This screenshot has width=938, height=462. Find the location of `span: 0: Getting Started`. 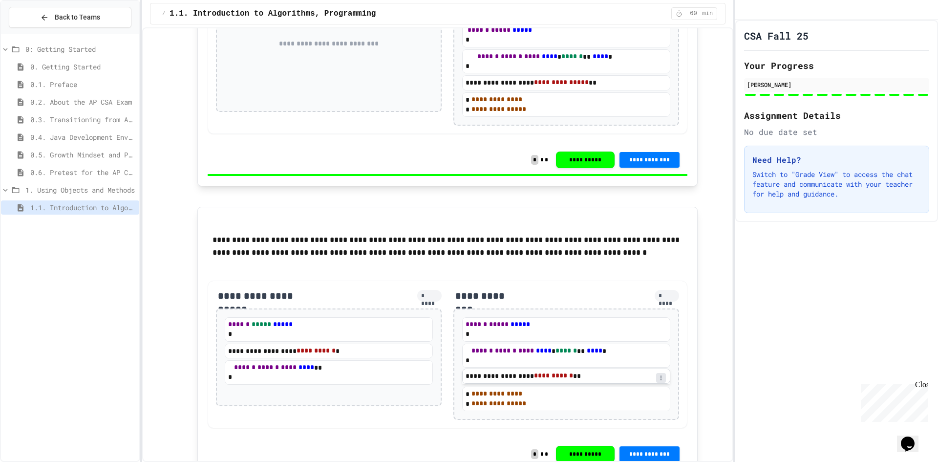

span: 0: Getting Started is located at coordinates (80, 49).